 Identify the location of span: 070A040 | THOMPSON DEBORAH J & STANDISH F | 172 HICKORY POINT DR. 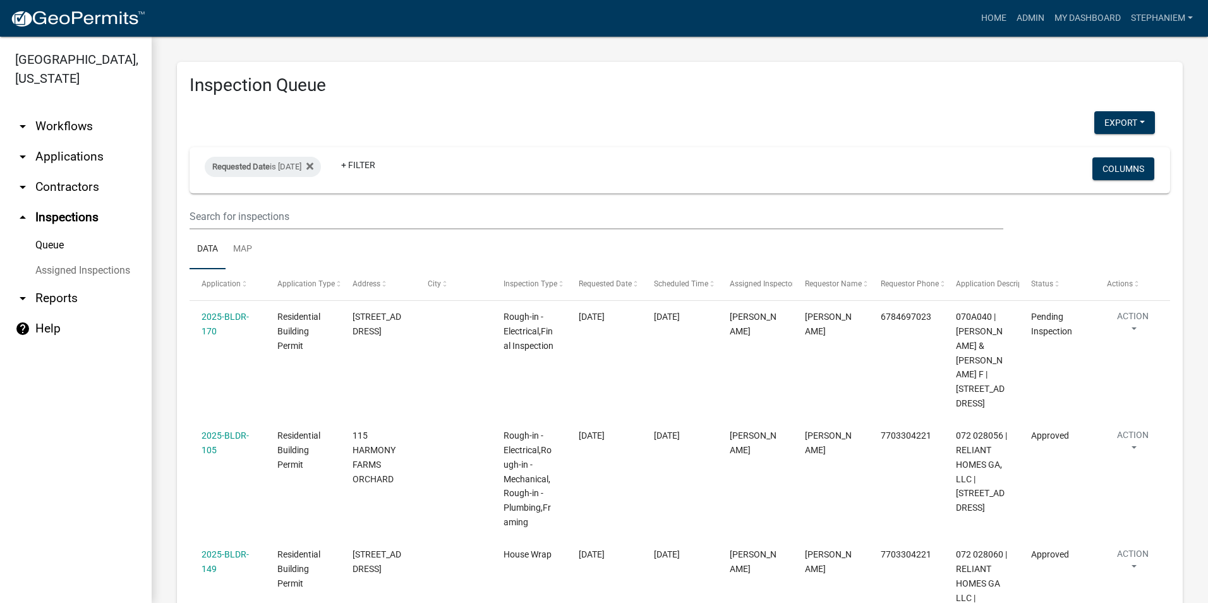
(980, 359).